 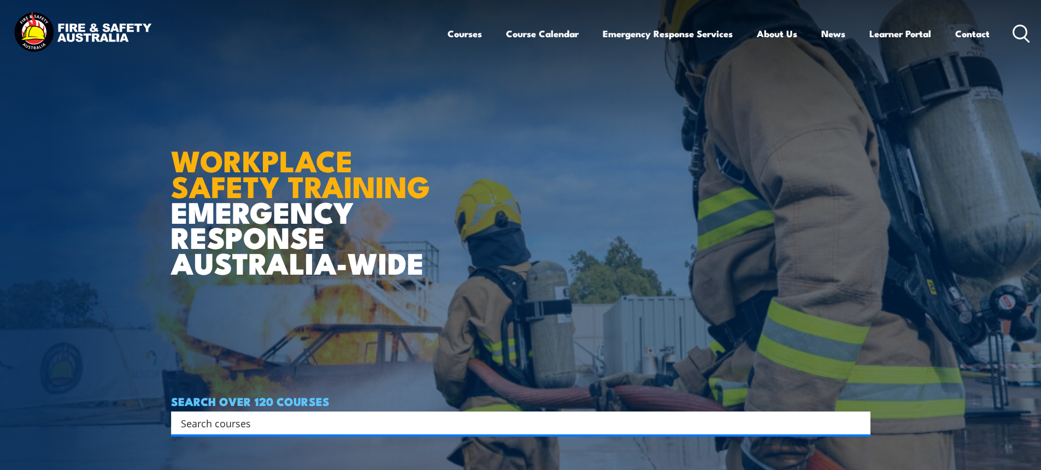 What do you see at coordinates (973, 33) in the screenshot?
I see `a: Contact` at bounding box center [973, 33].